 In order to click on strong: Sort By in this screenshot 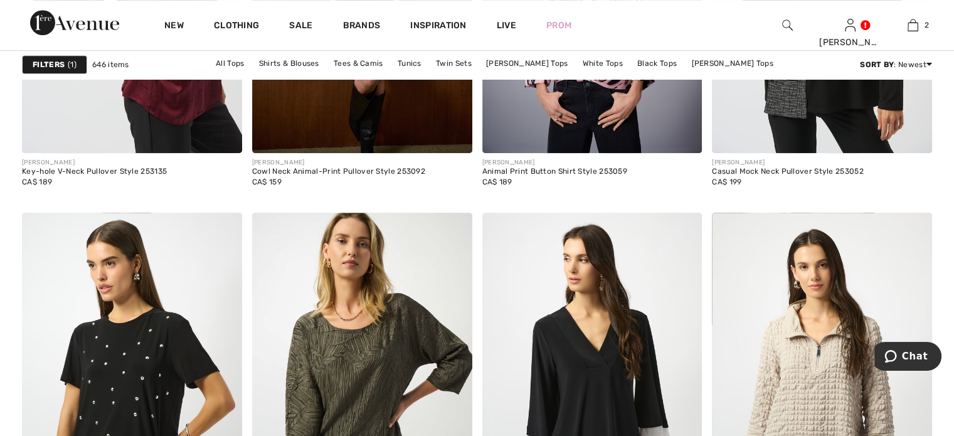, I will do `click(877, 65)`.